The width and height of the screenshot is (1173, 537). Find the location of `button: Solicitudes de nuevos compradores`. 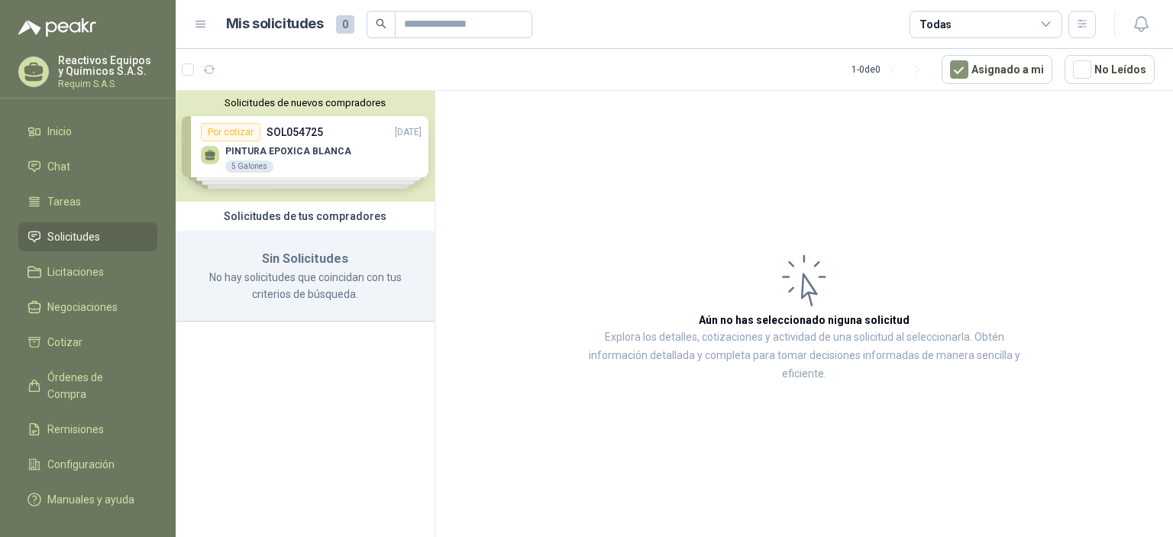

button: Solicitudes de nuevos compradores is located at coordinates (305, 102).